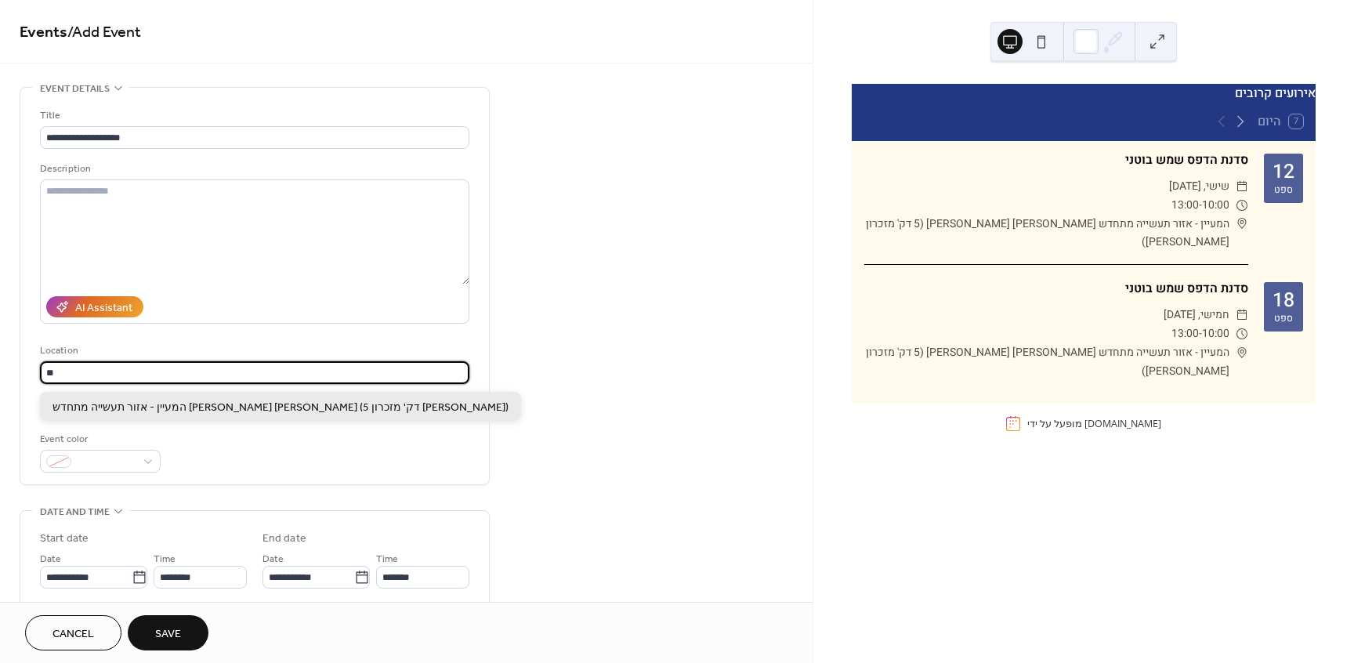 The width and height of the screenshot is (1354, 663). Describe the element at coordinates (253, 168) in the screenshot. I see `div: Description` at that location.